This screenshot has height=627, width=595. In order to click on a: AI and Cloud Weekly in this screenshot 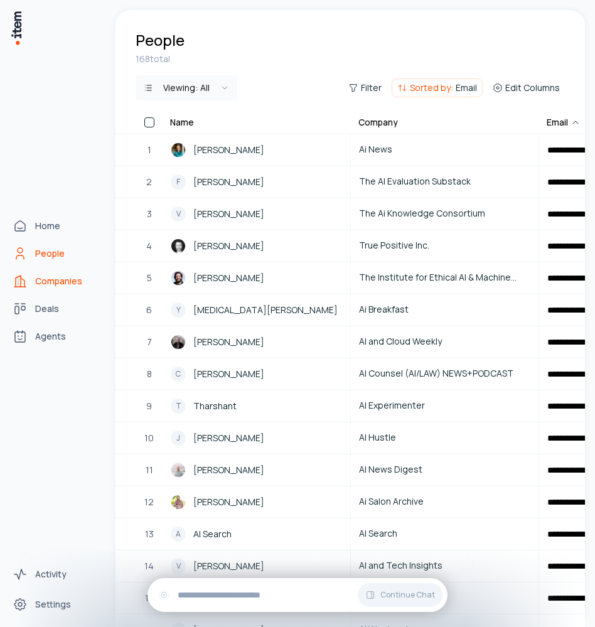, I will do `click(444, 342)`.